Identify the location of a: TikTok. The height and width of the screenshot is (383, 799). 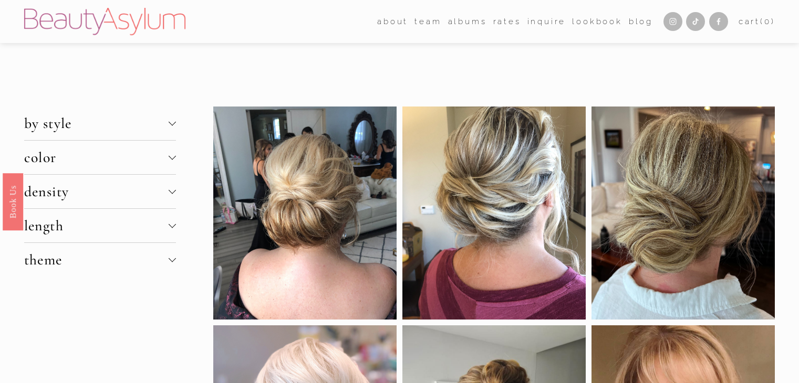
(695, 22).